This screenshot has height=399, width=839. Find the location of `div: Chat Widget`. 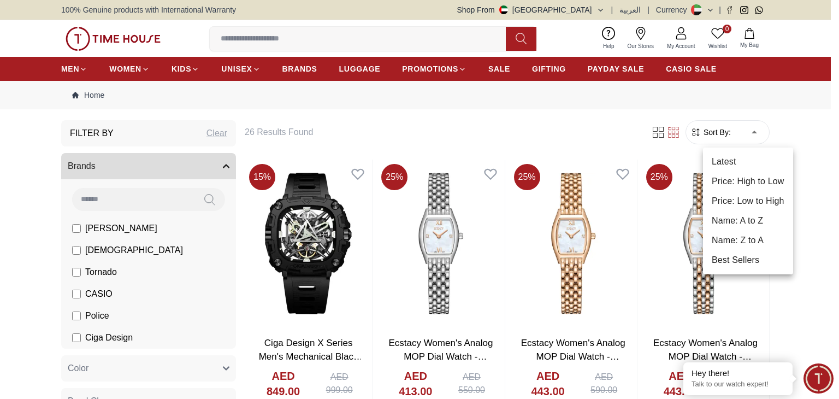

div: Chat Widget is located at coordinates (818, 378).